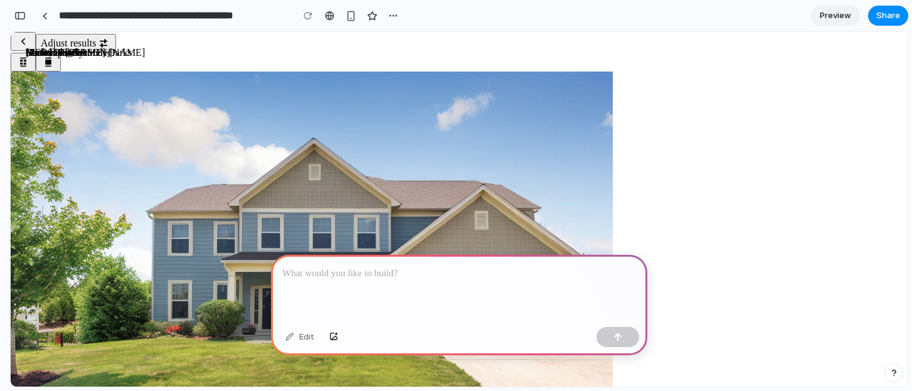  Describe the element at coordinates (58, 11) in the screenshot. I see `span: Adjust results` at that location.